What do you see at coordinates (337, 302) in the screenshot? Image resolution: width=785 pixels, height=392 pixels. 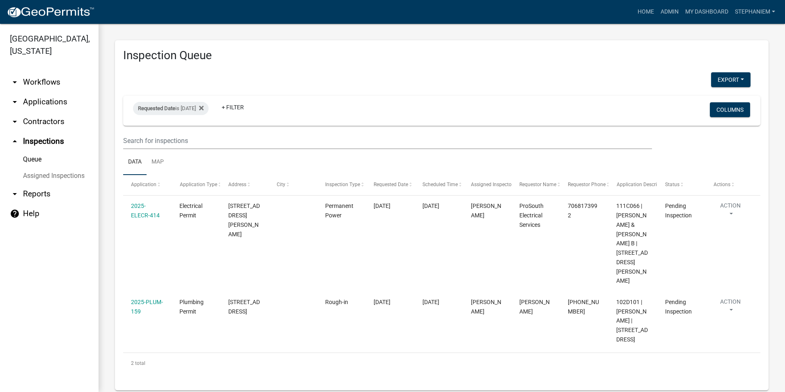 I see `span: Rough-in` at bounding box center [337, 302].